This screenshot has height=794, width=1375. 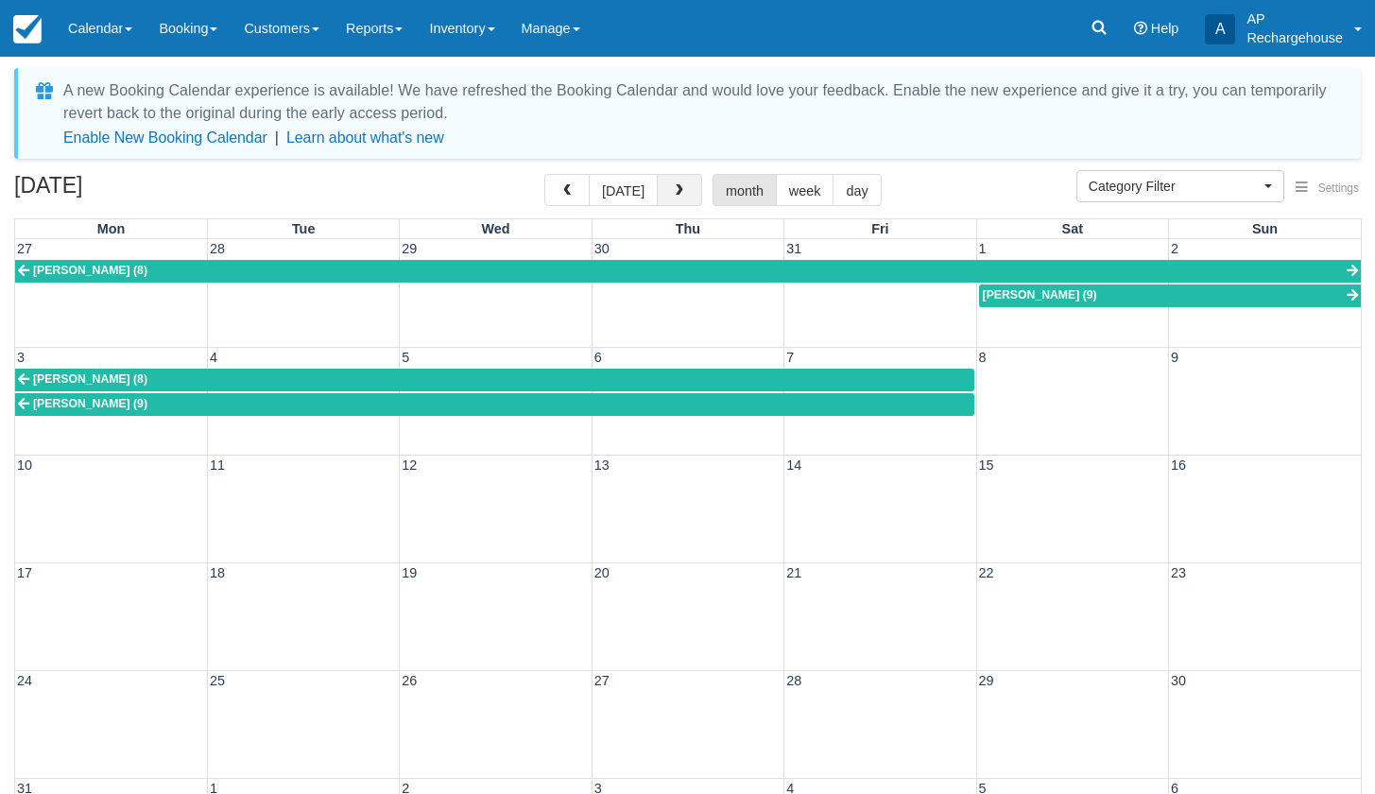 What do you see at coordinates (1220, 29) in the screenshot?
I see `div: A` at bounding box center [1220, 29].